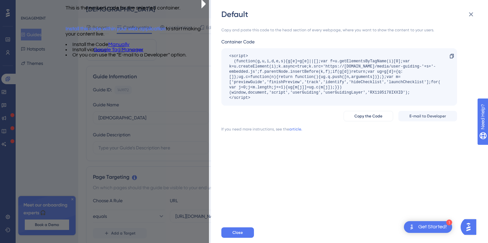 The width and height of the screenshot is (488, 243). I want to click on div: Open Get Started! checklist, remaining modules: 1, so click(428, 227).